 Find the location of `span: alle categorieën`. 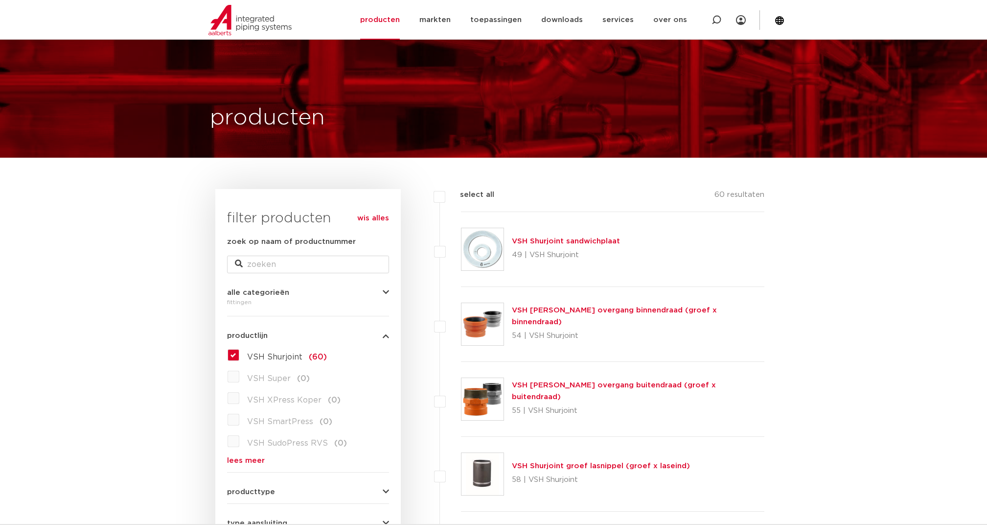

span: alle categorieën is located at coordinates (258, 292).